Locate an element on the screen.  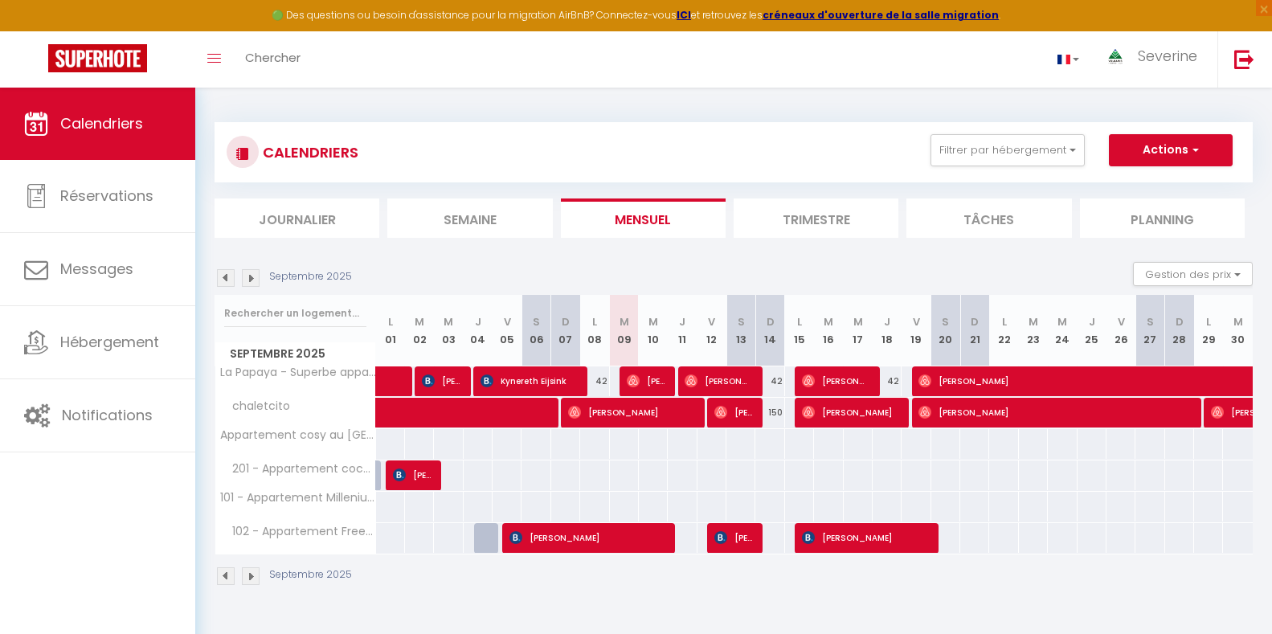
span: 102 - Appartement Freedom is located at coordinates (298, 532).